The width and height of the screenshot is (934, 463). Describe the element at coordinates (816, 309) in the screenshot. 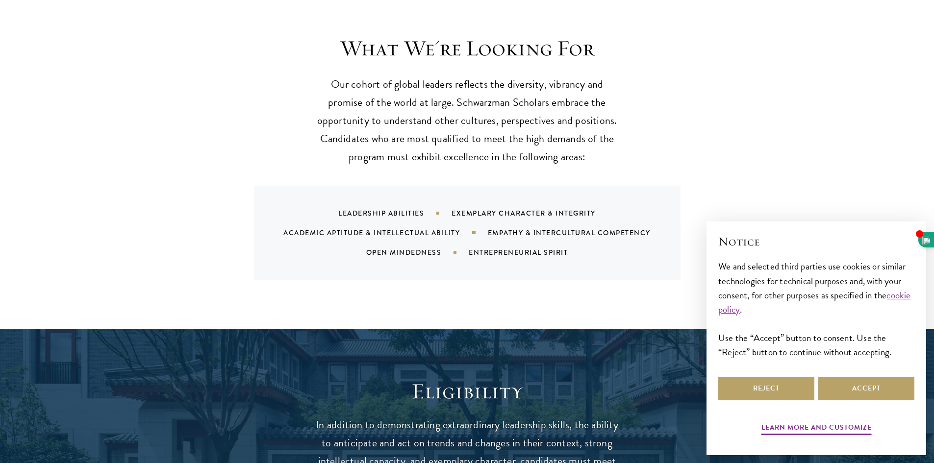

I see `div: We and selected third parties use cookies or similar technologies for technical purposes and, wit...` at that location.